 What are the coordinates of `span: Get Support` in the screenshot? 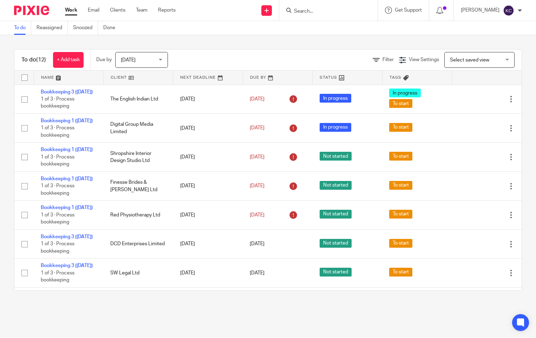 It's located at (408, 10).